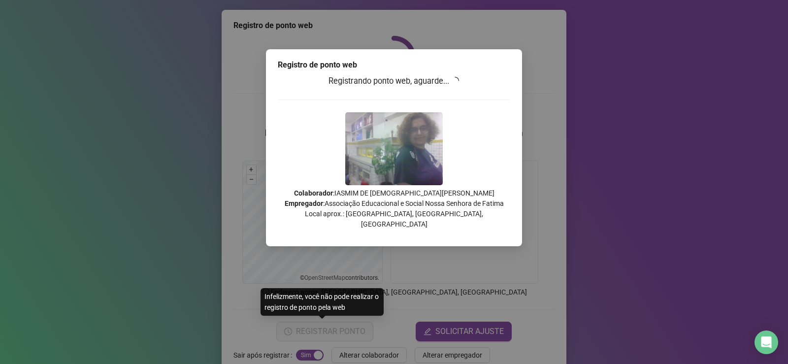 Image resolution: width=788 pixels, height=364 pixels. What do you see at coordinates (767, 342) in the screenshot?
I see `div: Open Intercom Messenger` at bounding box center [767, 342].